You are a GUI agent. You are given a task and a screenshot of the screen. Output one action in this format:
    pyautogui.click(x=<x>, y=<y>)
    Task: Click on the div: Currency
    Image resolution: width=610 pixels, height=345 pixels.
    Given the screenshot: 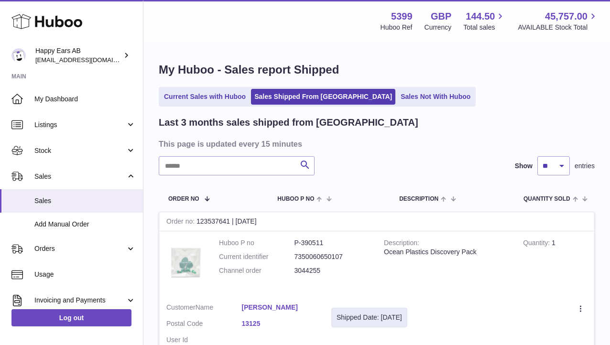 What is the action you would take?
    pyautogui.click(x=438, y=27)
    